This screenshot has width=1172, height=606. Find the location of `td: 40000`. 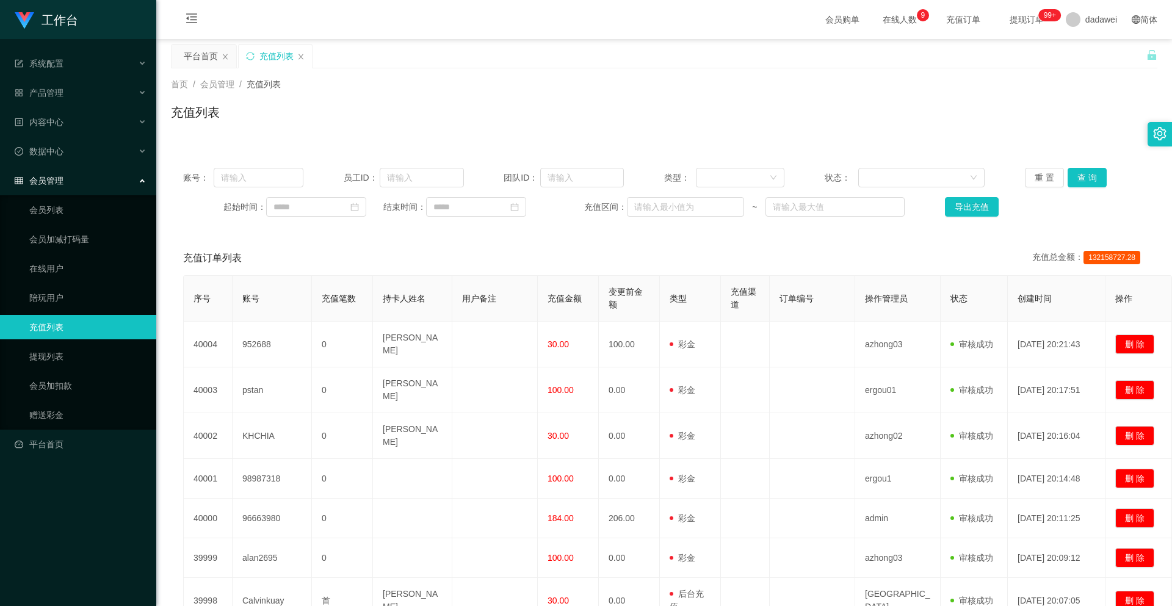

td: 40000 is located at coordinates (208, 518).